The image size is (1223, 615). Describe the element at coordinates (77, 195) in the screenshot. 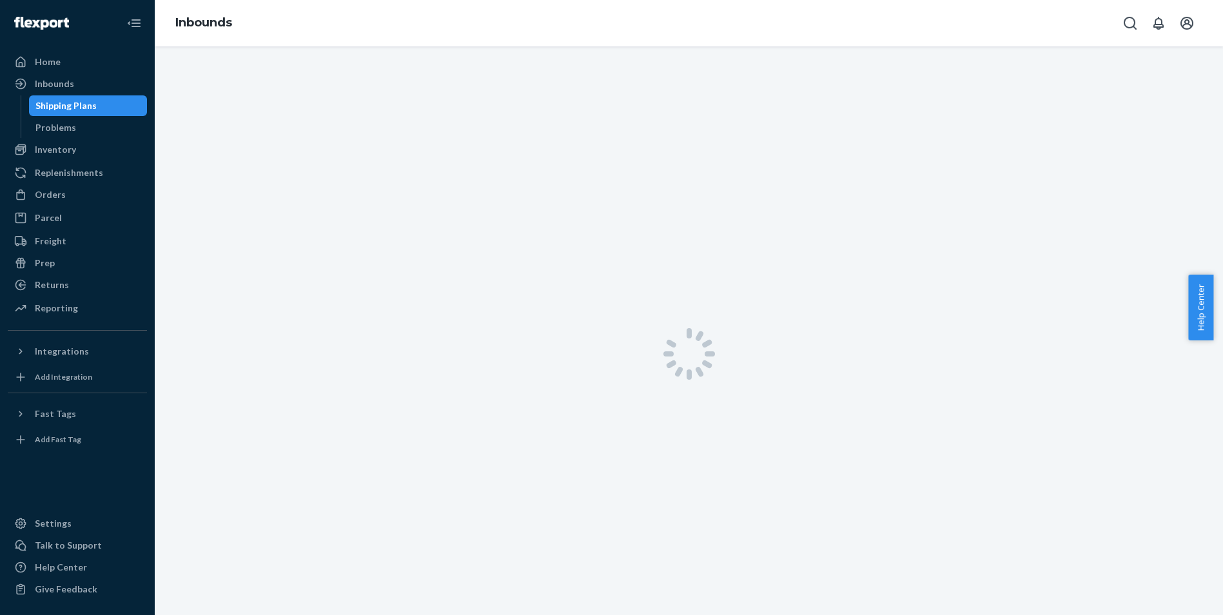

I see `a: Orders` at that location.